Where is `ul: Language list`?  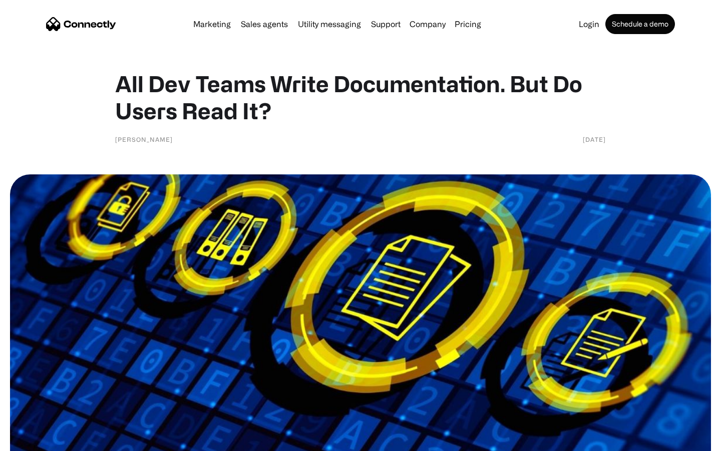
ul: Language list is located at coordinates (40, 440).